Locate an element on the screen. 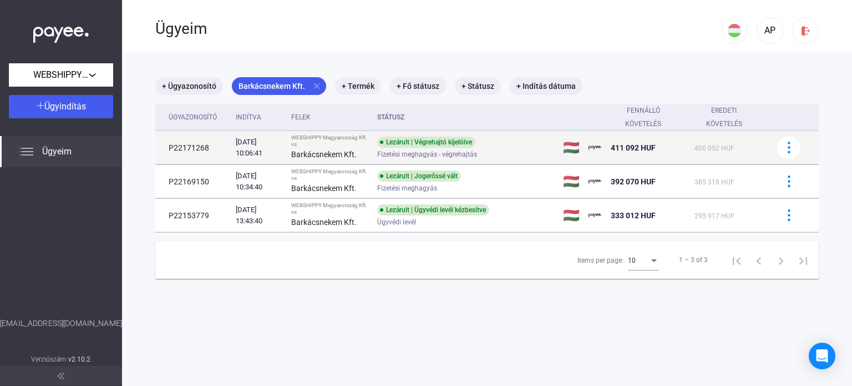  th: Státusz is located at coordinates (466, 117).